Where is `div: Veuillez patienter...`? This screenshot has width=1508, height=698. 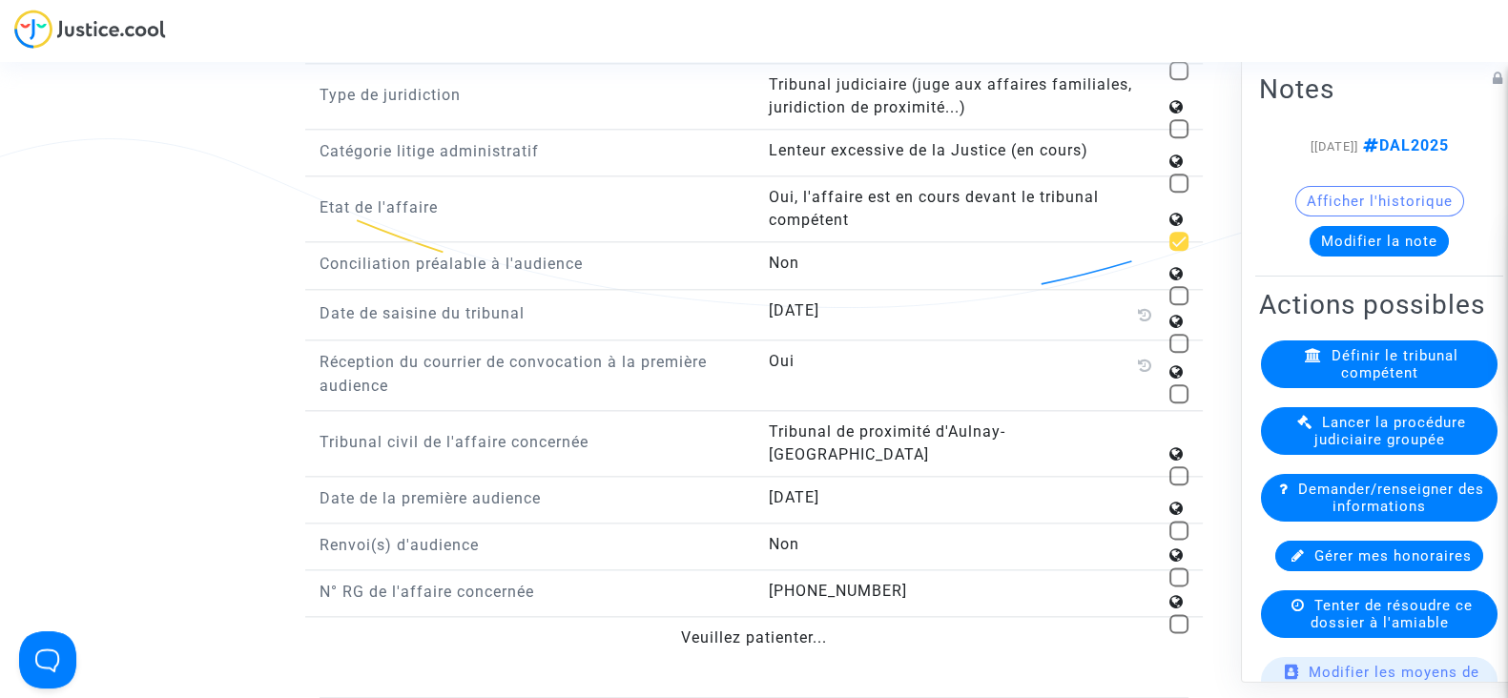
div: Veuillez patienter... is located at coordinates (753, 638).